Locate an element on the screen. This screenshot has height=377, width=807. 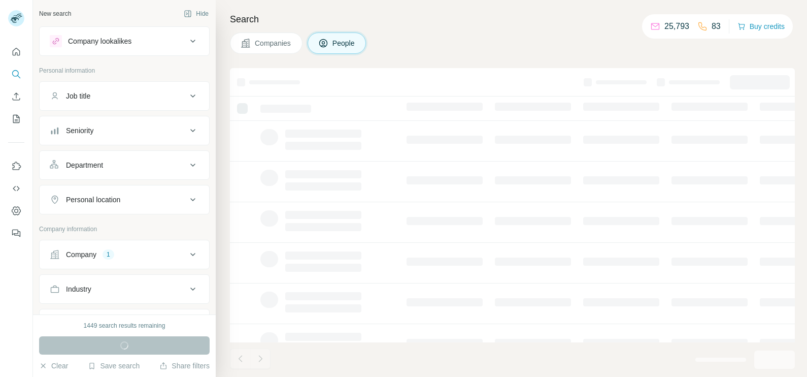
button: Feedback is located at coordinates (16, 233).